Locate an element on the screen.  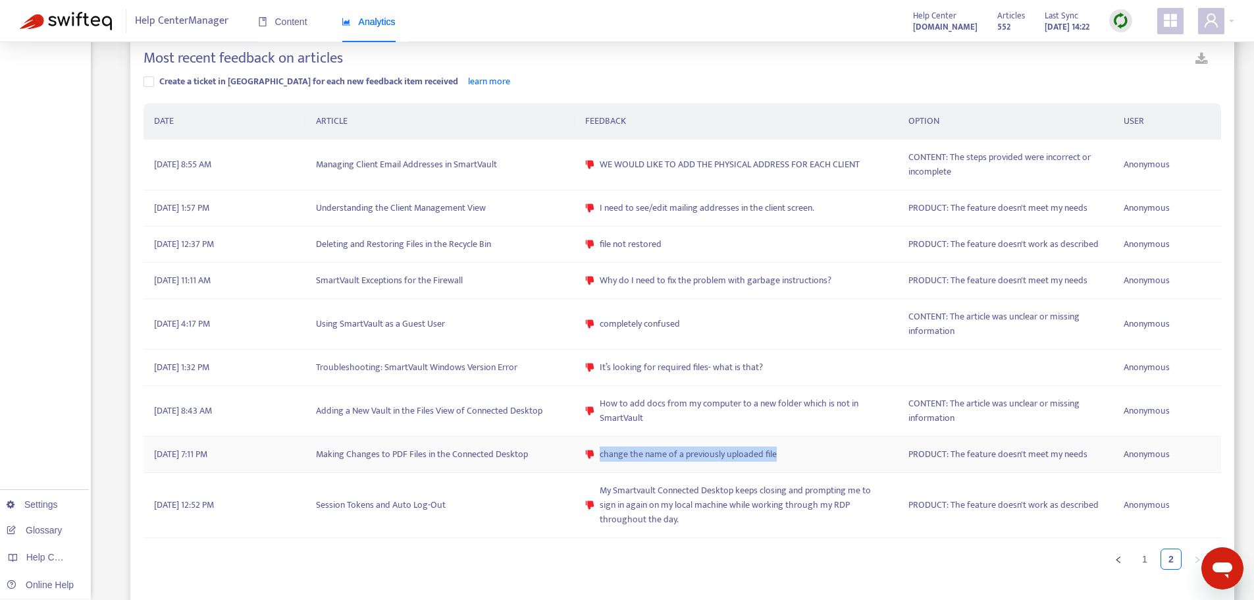
td: Troubleshooting: SmartVault Windows Version Error is located at coordinates (440, 367).